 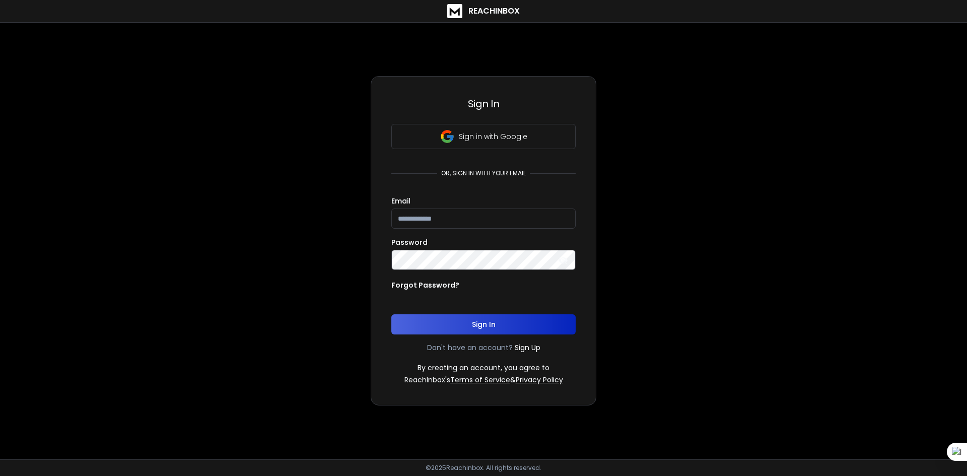 I want to click on img: logo, so click(x=455, y=11).